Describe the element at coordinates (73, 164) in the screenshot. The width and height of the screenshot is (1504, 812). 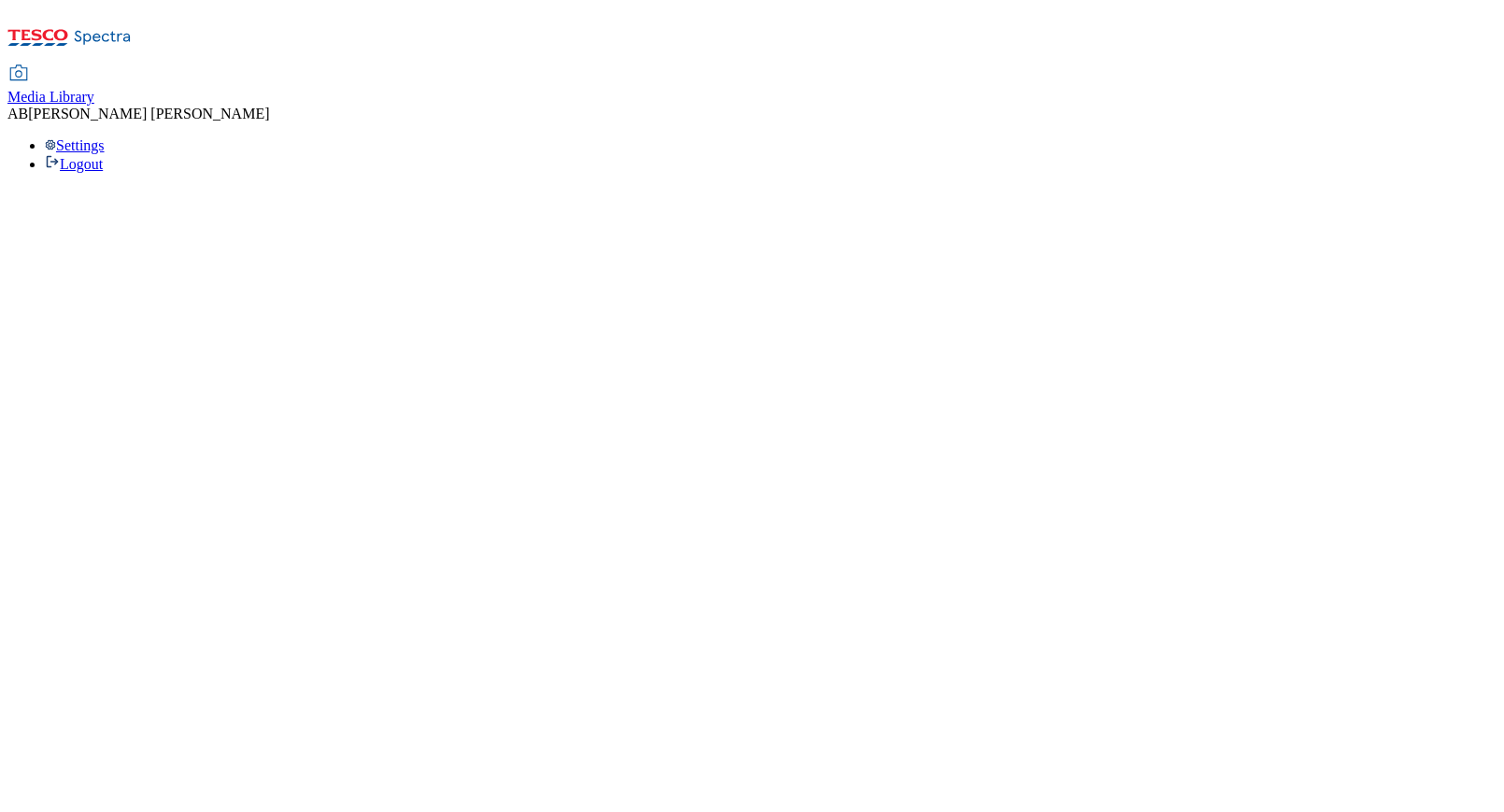
I see `a: Logout` at that location.